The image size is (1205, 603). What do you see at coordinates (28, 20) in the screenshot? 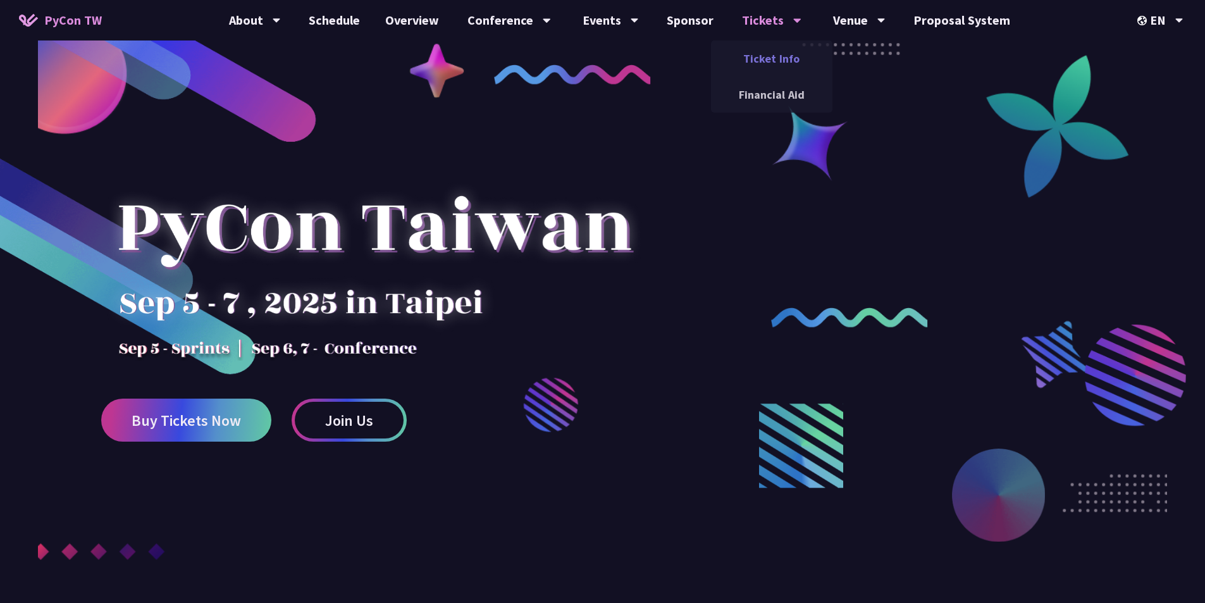
I see `img: Home icon of PyCon TW 2025` at bounding box center [28, 20].